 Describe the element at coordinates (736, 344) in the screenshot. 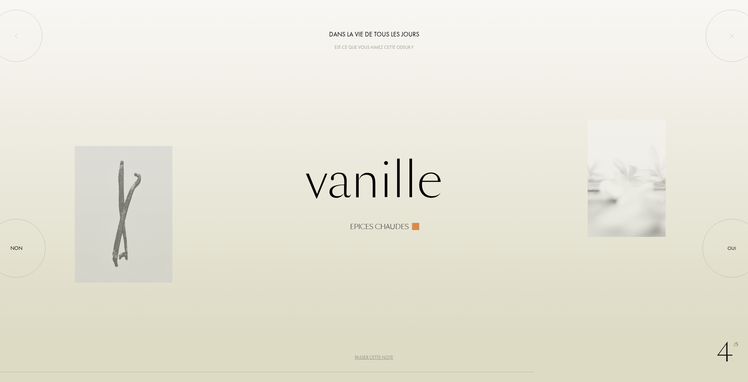

I see `span: /5` at that location.